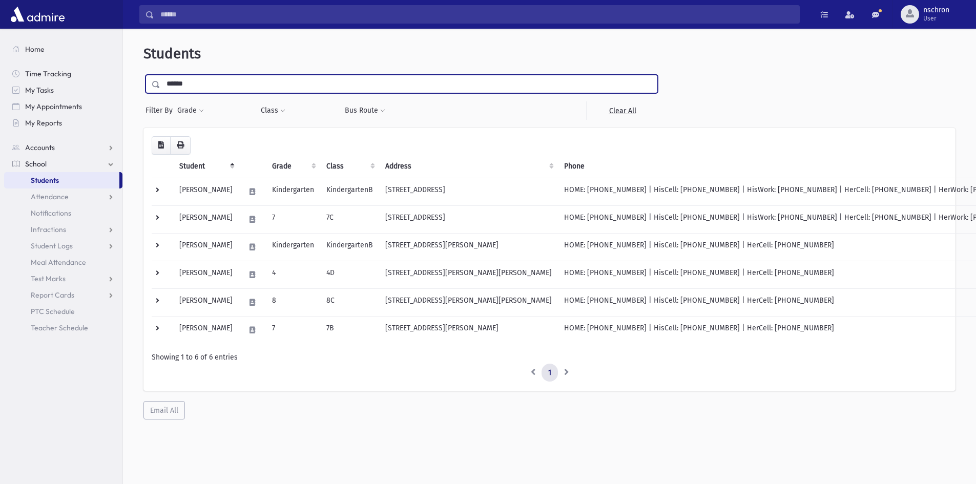 The height and width of the screenshot is (484, 976). Describe the element at coordinates (44, 123) in the screenshot. I see `span: My Reports` at that location.